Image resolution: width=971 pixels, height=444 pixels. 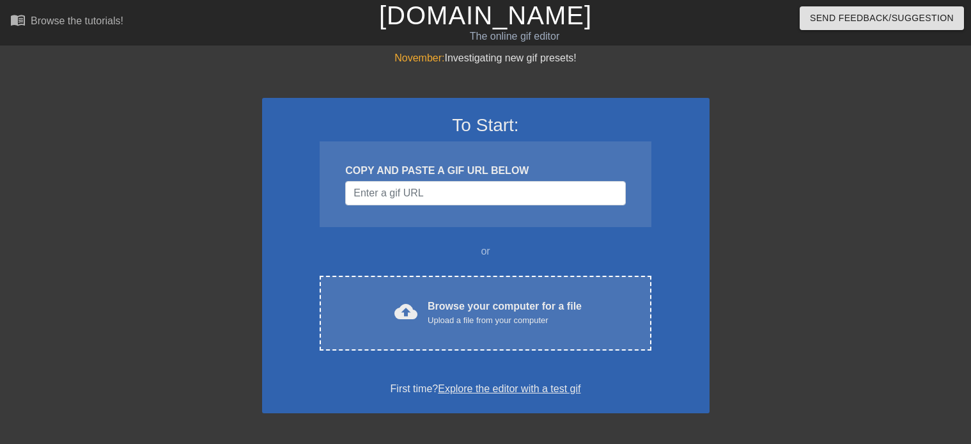 What do you see at coordinates (18, 20) in the screenshot?
I see `span: menu_book` at bounding box center [18, 20].